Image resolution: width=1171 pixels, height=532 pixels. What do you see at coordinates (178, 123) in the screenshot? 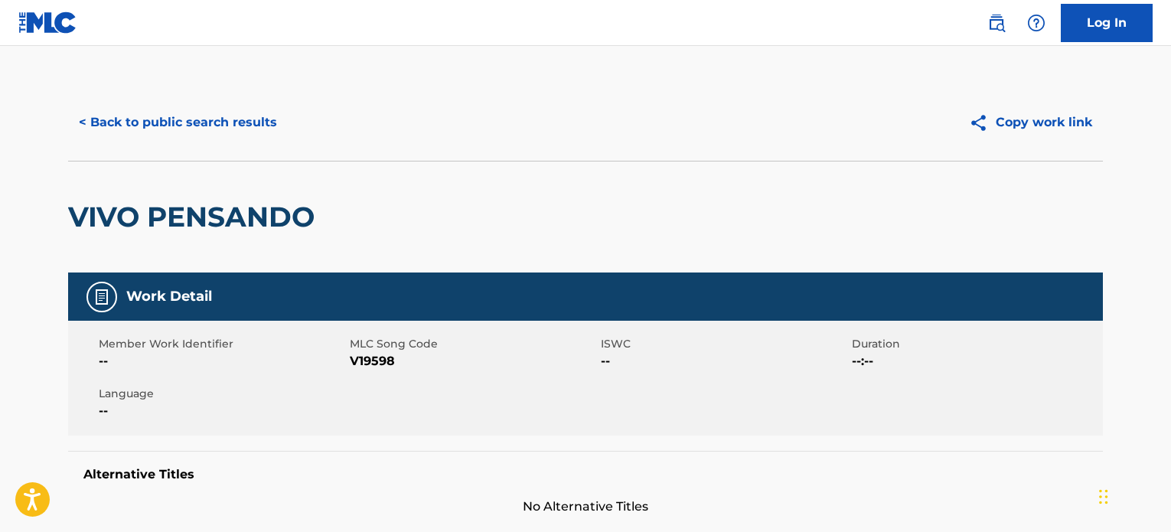
I see `button: < Back to public search results` at bounding box center [178, 123].